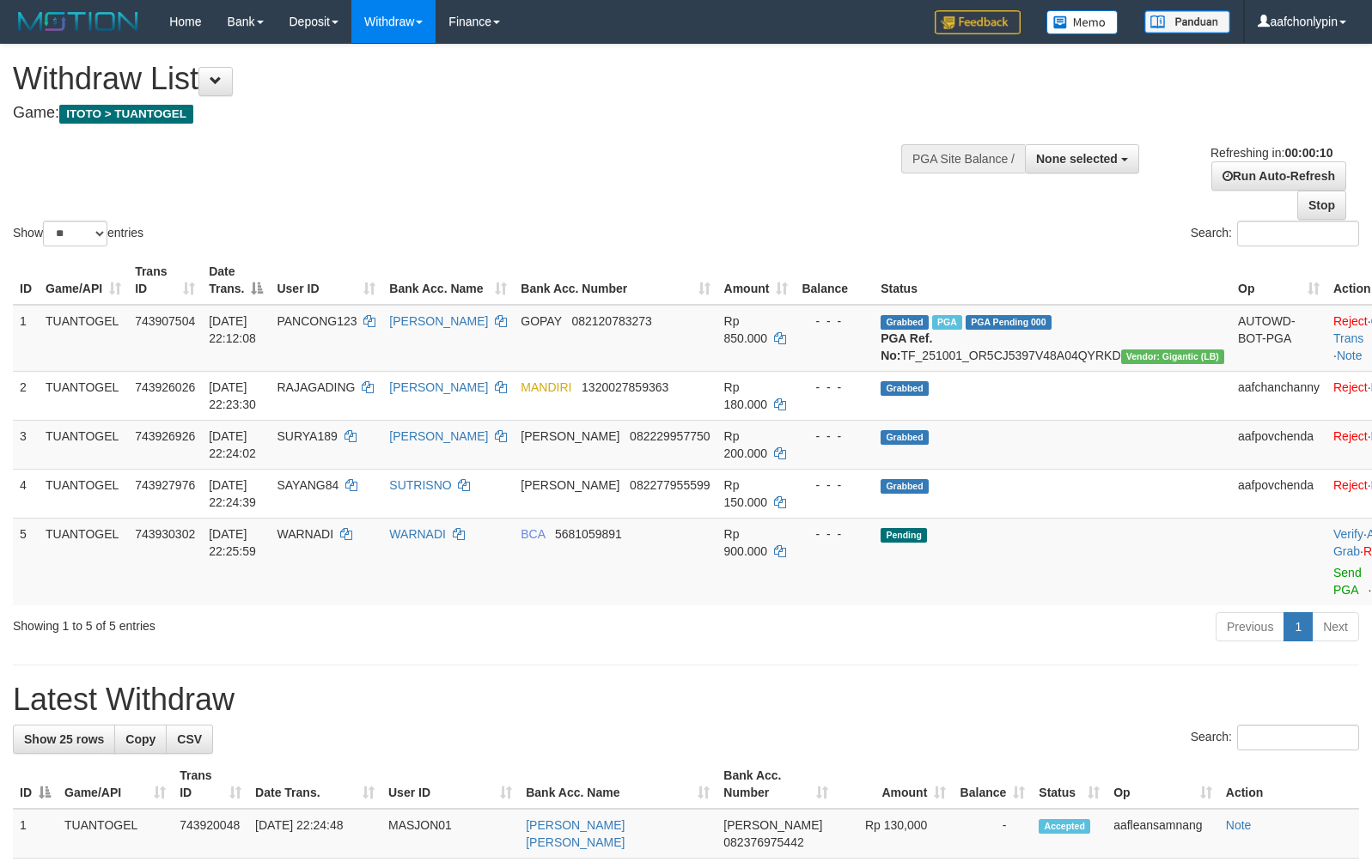  What do you see at coordinates (1278, 176) in the screenshot?
I see `a: Run Auto-Refresh` at bounding box center [1278, 176].